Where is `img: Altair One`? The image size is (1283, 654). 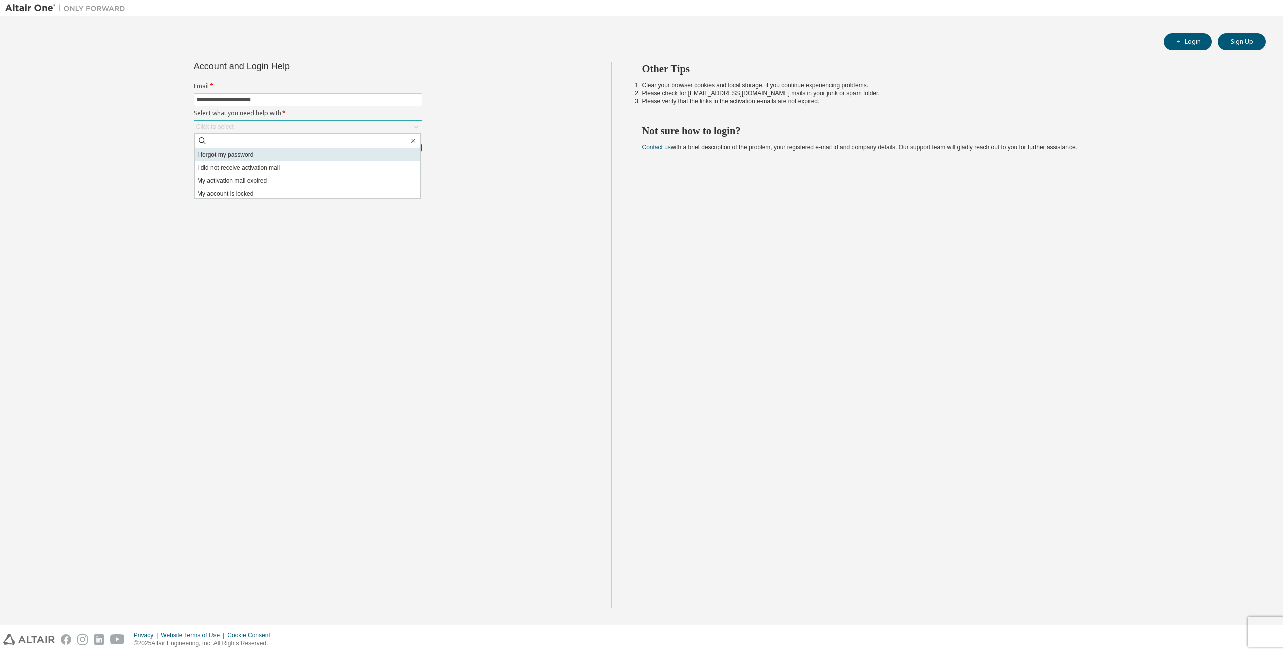
img: Altair One is located at coordinates (68, 8).